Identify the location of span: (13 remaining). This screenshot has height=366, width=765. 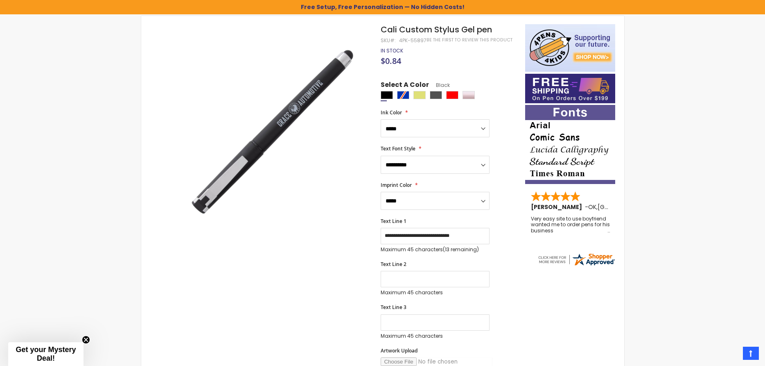
(461, 249).